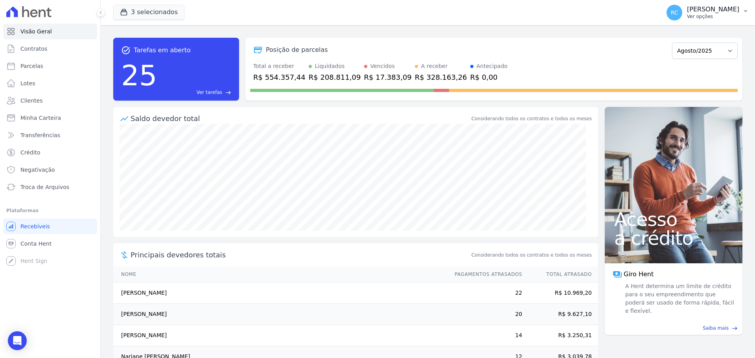 The width and height of the screenshot is (755, 358). What do you see at coordinates (28, 83) in the screenshot?
I see `span: Lotes` at bounding box center [28, 83].